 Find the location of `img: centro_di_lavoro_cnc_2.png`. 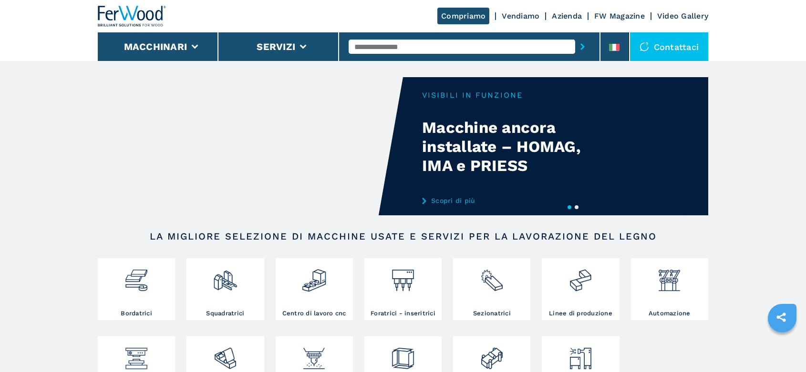

img: centro_di_lavoro_cnc_2.png is located at coordinates (314, 277).